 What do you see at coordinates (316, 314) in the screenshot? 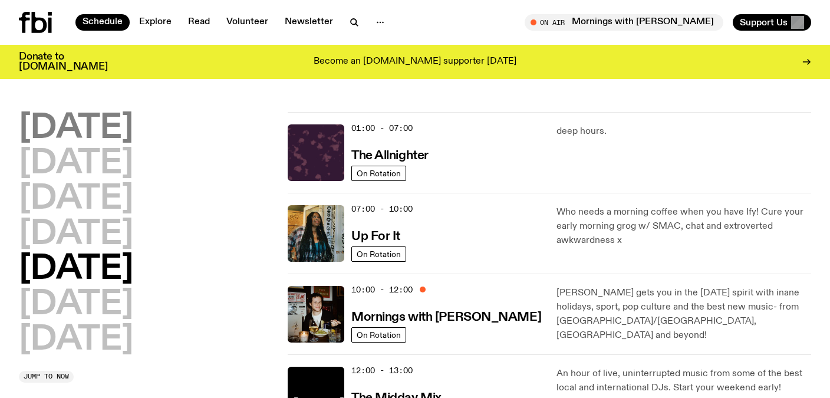
I see `img: Sam blankly stares at the camera, brightly lit by a camera flash wearing a hat collared shirt and...` at bounding box center [316, 314].